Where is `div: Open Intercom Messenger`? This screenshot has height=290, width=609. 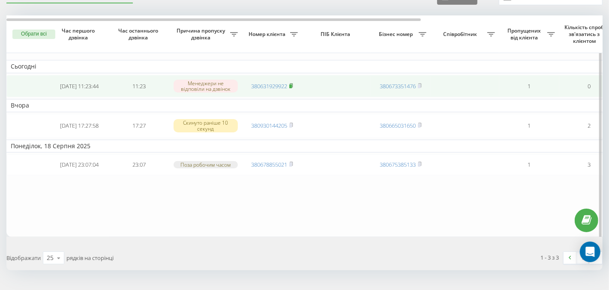 div: Open Intercom Messenger is located at coordinates (591, 252).